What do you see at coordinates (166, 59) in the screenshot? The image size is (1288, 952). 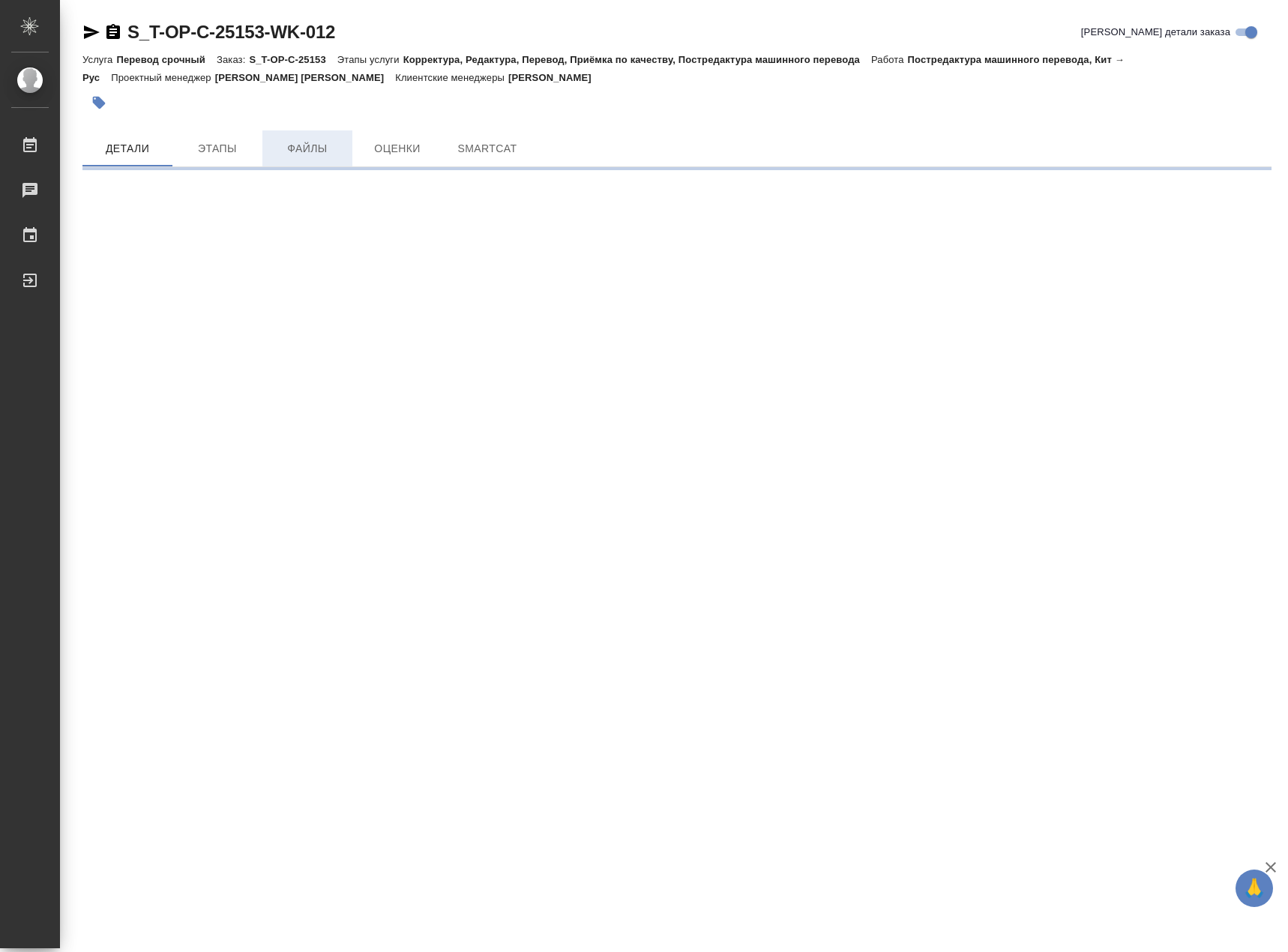 I see `p: Перевод срочный` at bounding box center [166, 59].